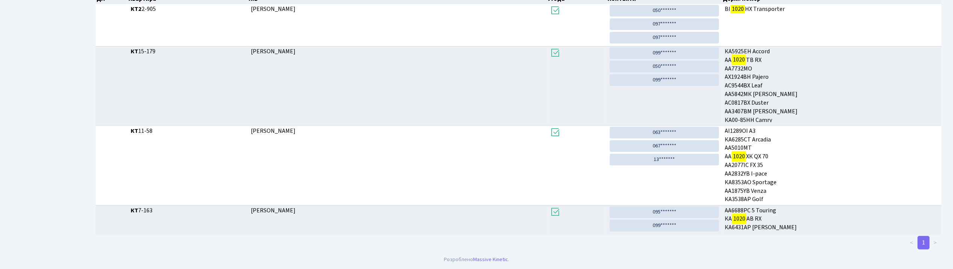 This screenshot has width=953, height=269. Describe the element at coordinates (476, 260) in the screenshot. I see `div: Розроблено .` at that location.